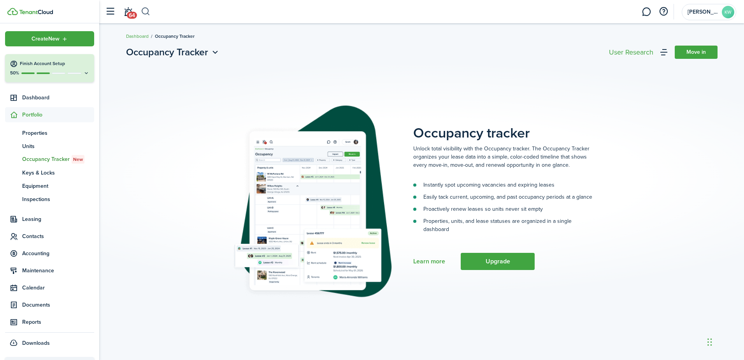 The height and width of the screenshot is (360, 744). I want to click on li: Easily tack current, upcoming, and past occupancy periods at a glance, so click(503, 197).